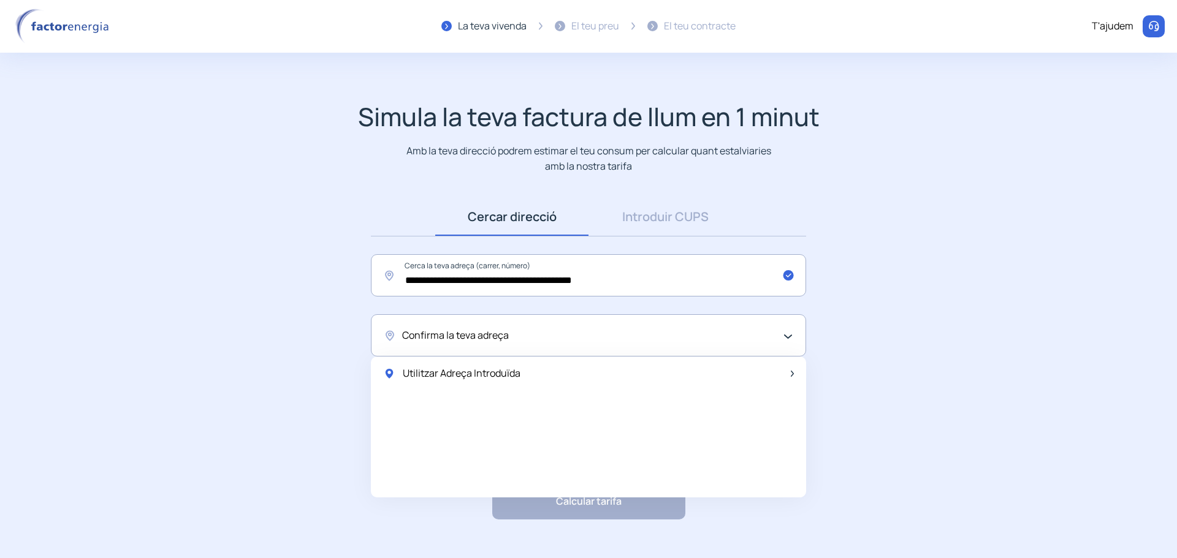  I want to click on div: La teva vivenda, so click(492, 26).